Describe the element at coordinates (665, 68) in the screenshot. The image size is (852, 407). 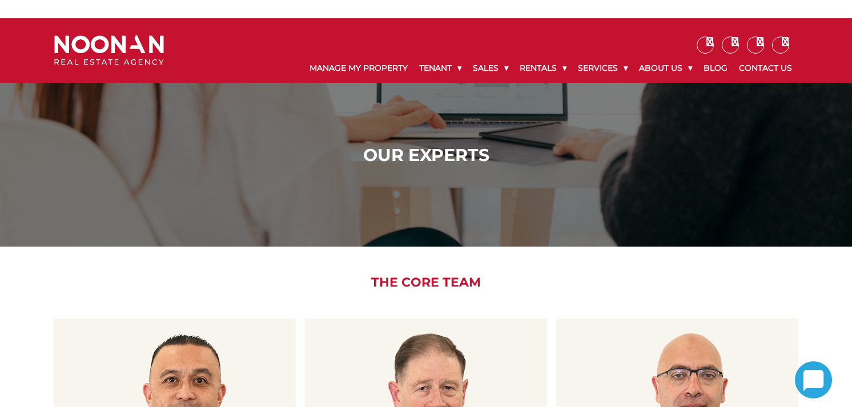
I see `a: About Us` at that location.